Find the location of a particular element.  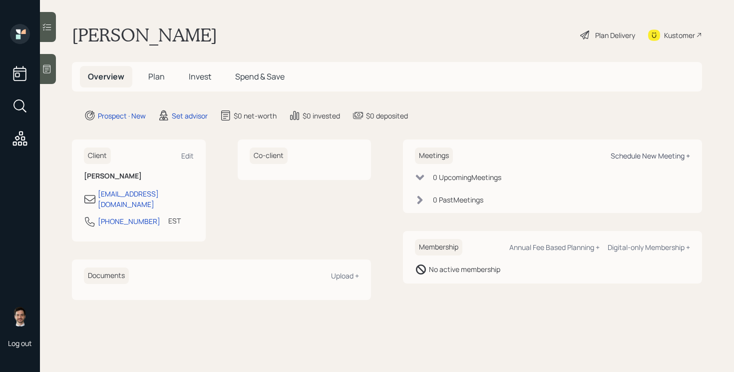

div: Annual Fee Based Planning + is located at coordinates (555, 247).